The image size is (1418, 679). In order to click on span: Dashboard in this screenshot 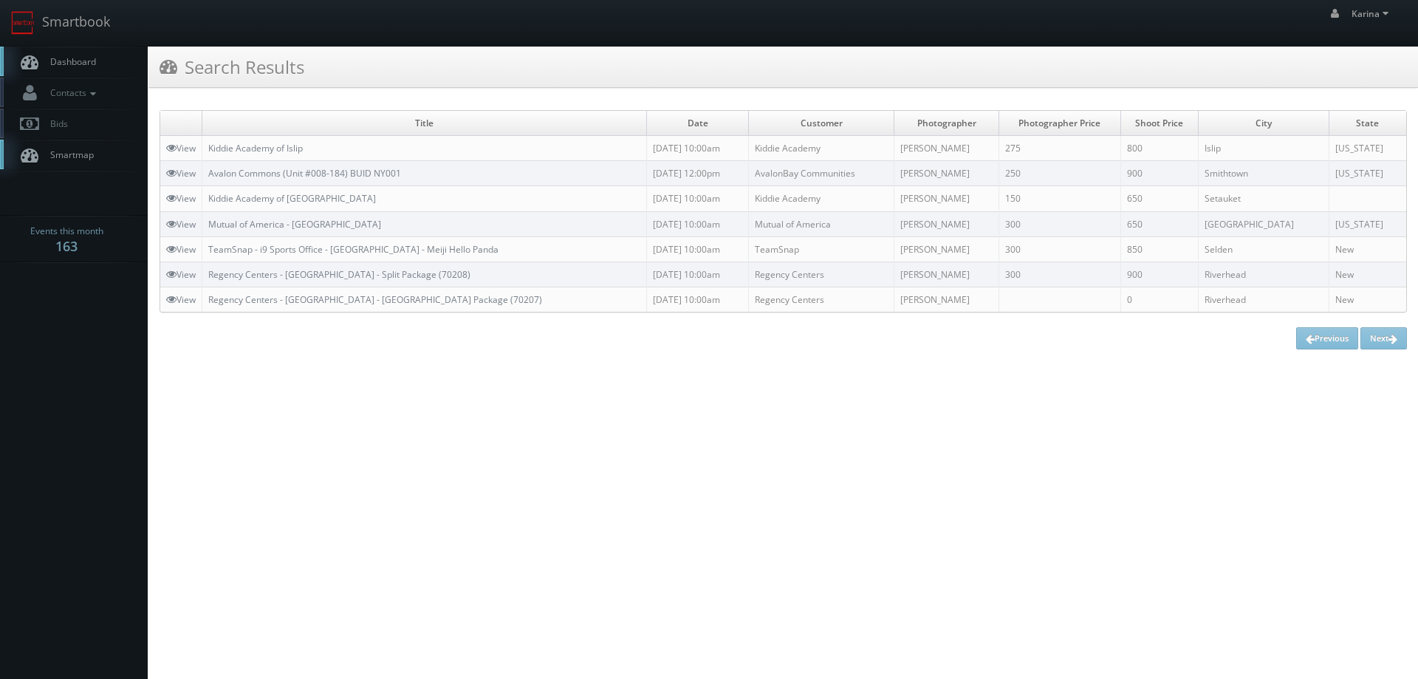, I will do `click(69, 61)`.